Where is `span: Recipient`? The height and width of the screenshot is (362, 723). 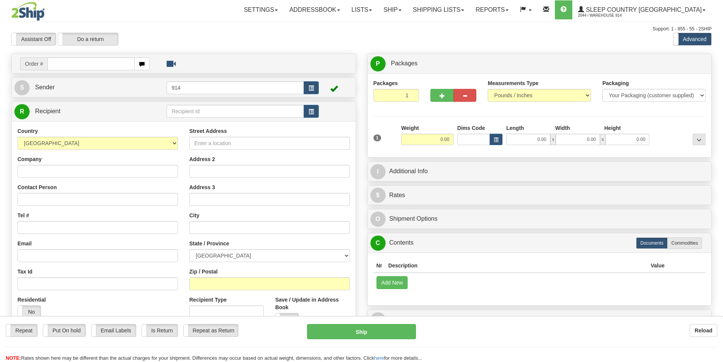 span: Recipient is located at coordinates (47, 111).